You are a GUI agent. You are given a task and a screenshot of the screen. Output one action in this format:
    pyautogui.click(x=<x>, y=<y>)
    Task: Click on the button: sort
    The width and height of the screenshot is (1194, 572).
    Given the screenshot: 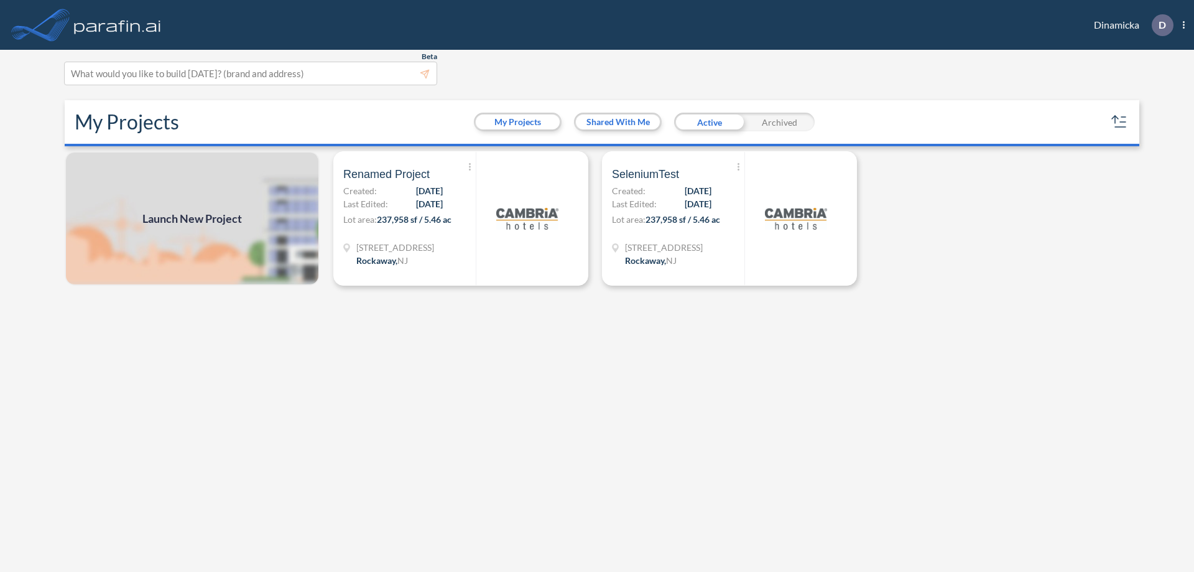 What is the action you would take?
    pyautogui.click(x=1120, y=122)
    